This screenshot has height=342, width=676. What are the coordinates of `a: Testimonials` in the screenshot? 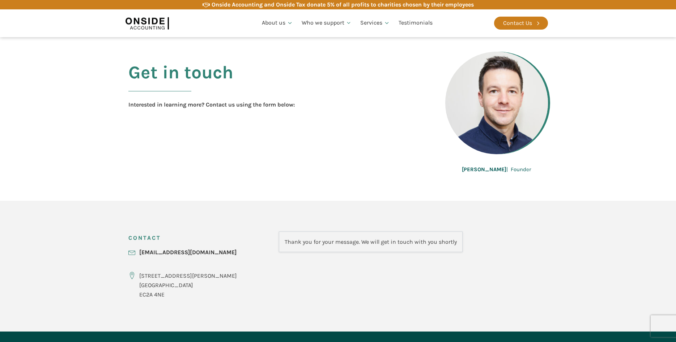 It's located at (415, 23).